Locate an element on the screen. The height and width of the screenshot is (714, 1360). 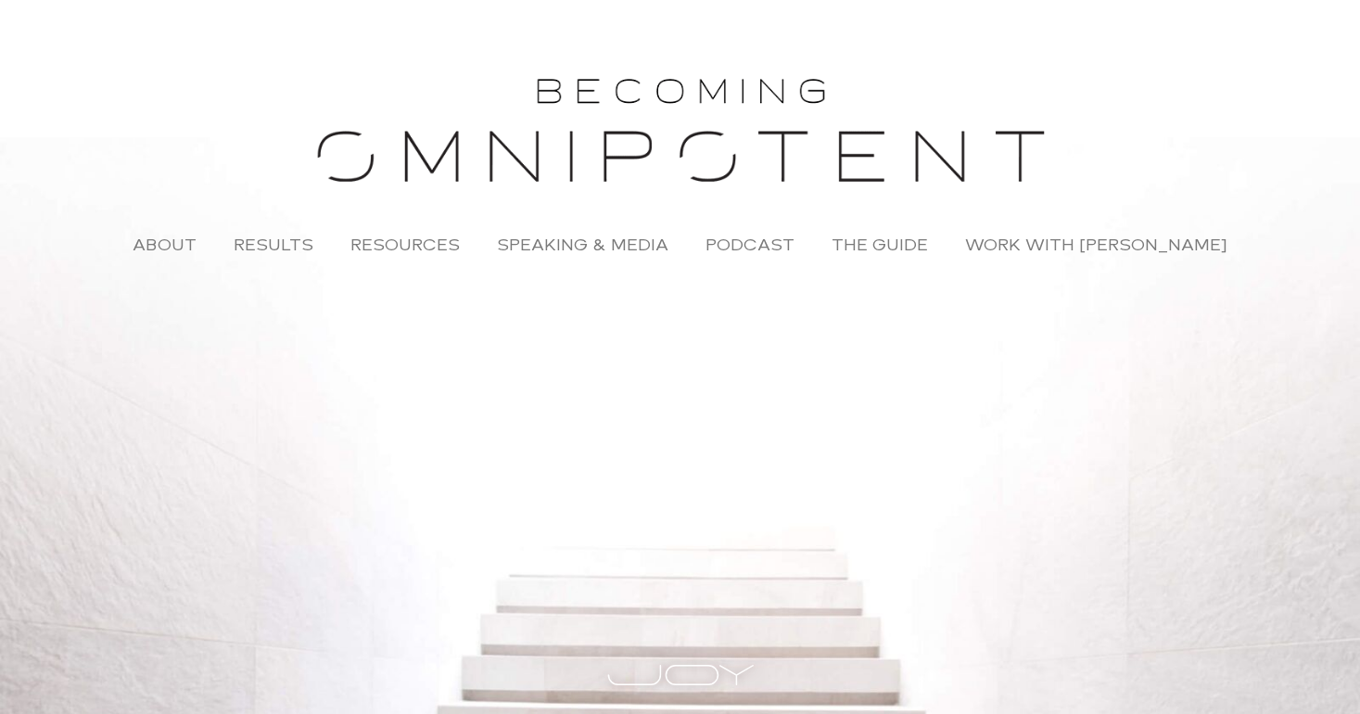
a: Results is located at coordinates (273, 245).